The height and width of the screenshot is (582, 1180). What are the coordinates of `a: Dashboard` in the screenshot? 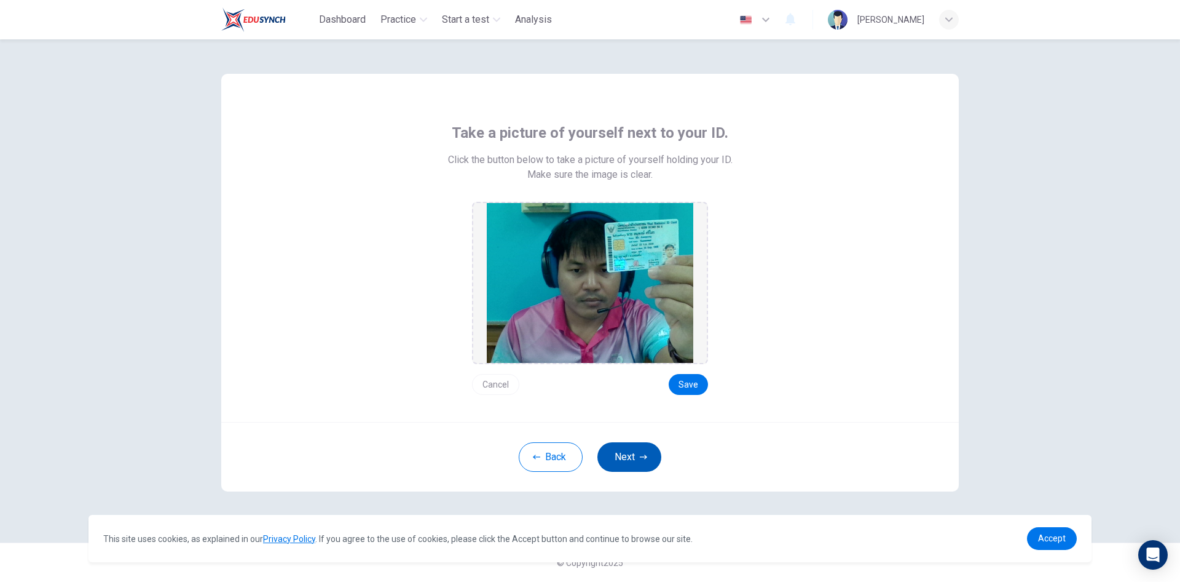 It's located at (342, 20).